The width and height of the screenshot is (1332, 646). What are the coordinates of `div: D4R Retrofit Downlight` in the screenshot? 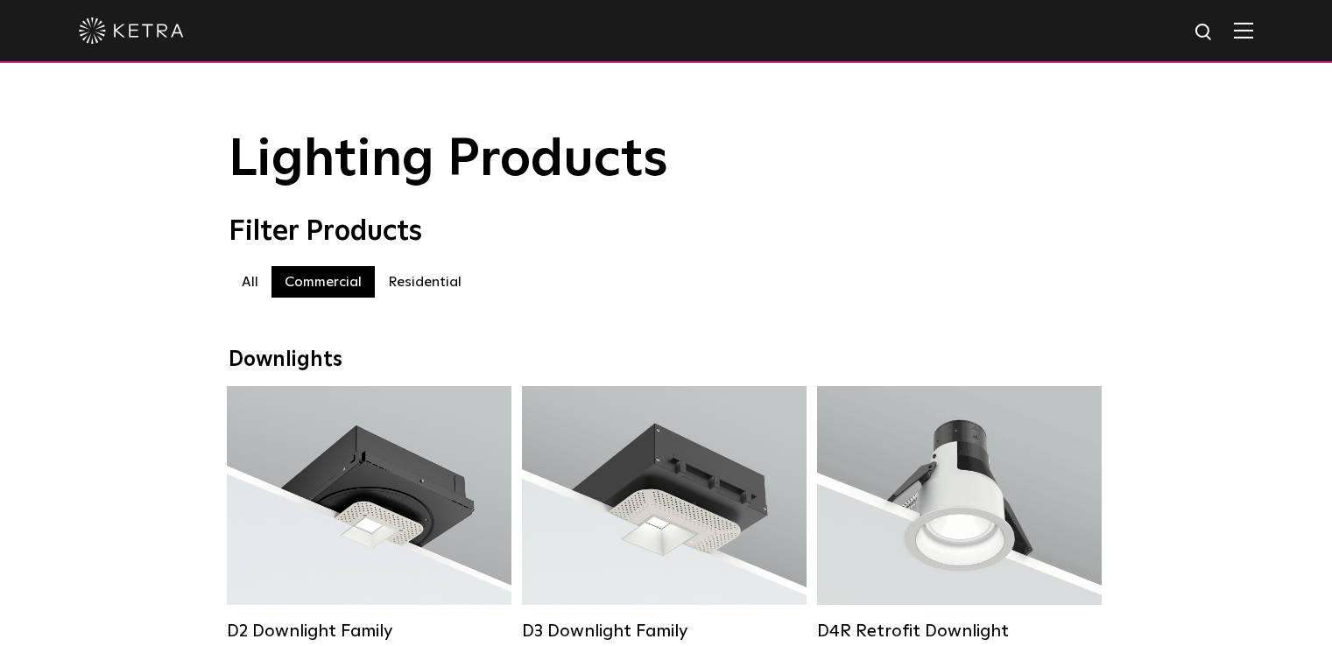 It's located at (959, 632).